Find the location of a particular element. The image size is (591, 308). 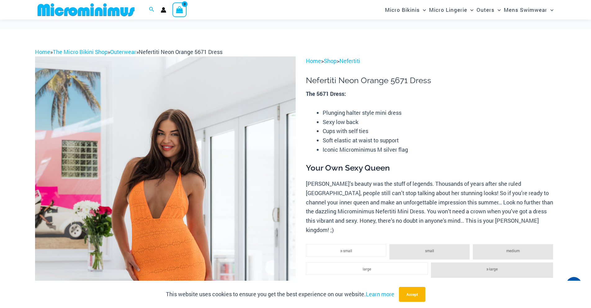

a: Shop is located at coordinates (330, 61).